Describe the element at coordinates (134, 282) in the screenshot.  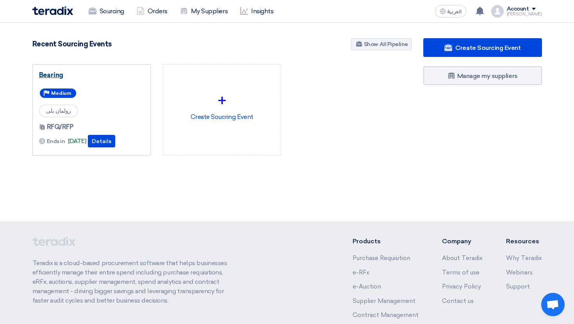
I see `p: Teradix is a cloud-based procurement software that helps businesses efficiently manage their enti...` at that location.